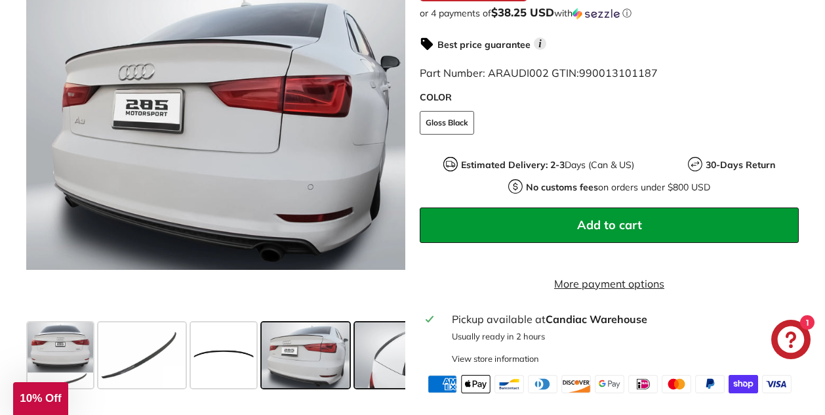 This screenshot has height=415, width=825. What do you see at coordinates (596, 14) in the screenshot?
I see `img: Sezzle` at bounding box center [596, 14].